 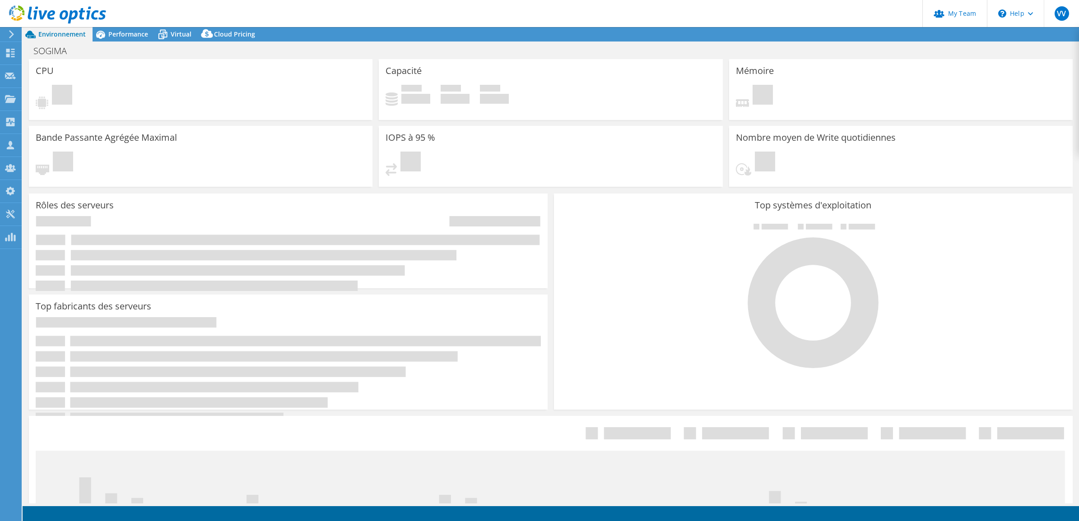 I want to click on h3: Mémoire, so click(x=755, y=71).